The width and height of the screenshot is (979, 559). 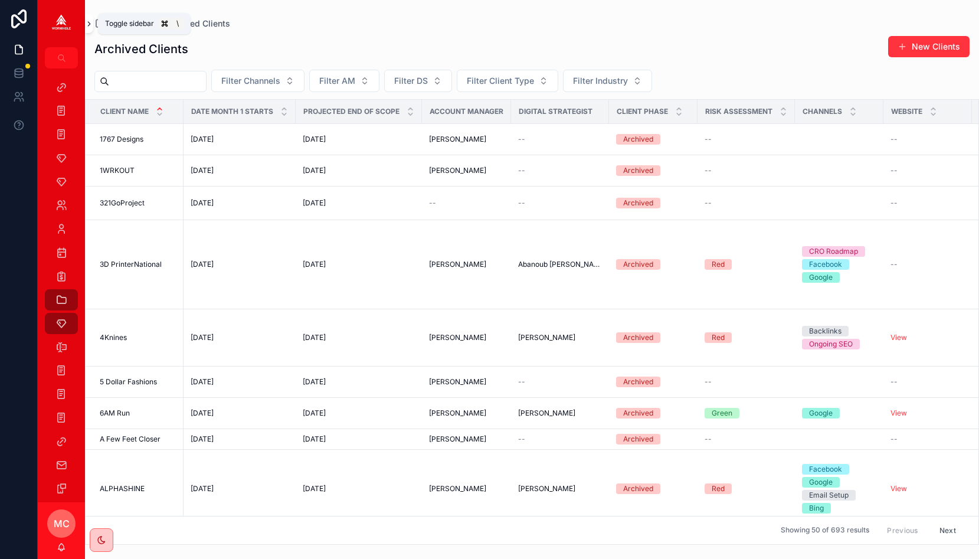 I want to click on span: 321GoProject, so click(x=122, y=203).